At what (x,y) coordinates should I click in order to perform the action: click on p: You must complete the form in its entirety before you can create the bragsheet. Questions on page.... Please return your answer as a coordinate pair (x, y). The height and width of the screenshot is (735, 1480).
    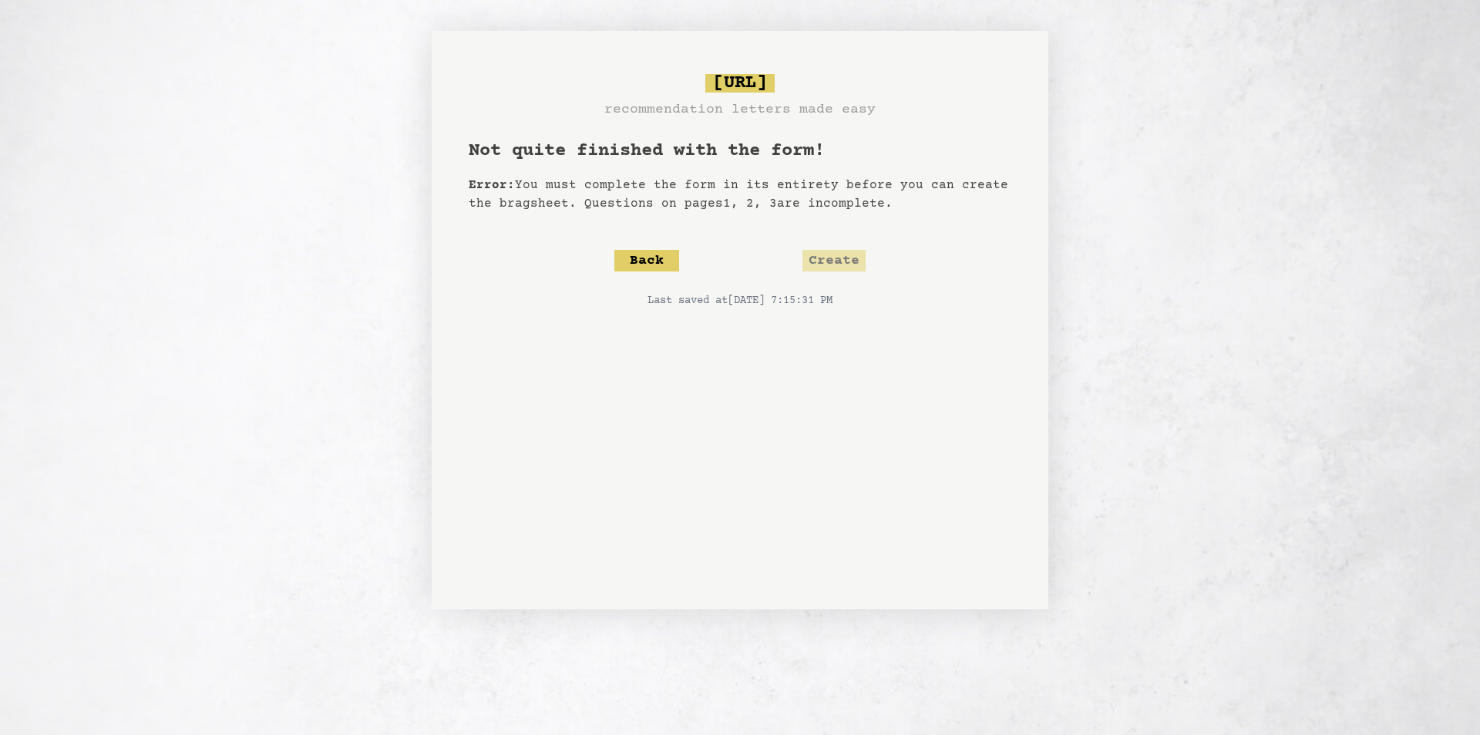
    Looking at the image, I should click on (740, 194).